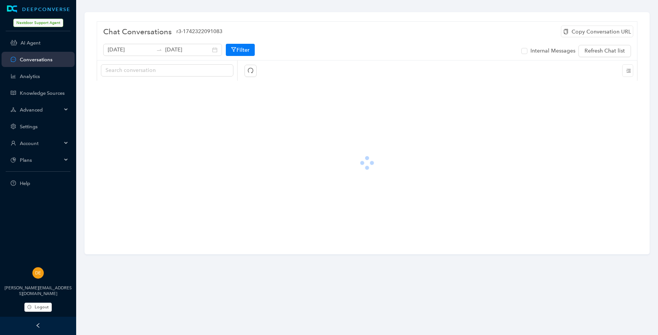  What do you see at coordinates (137, 32) in the screenshot?
I see `span: Chat Conversations` at bounding box center [137, 32].